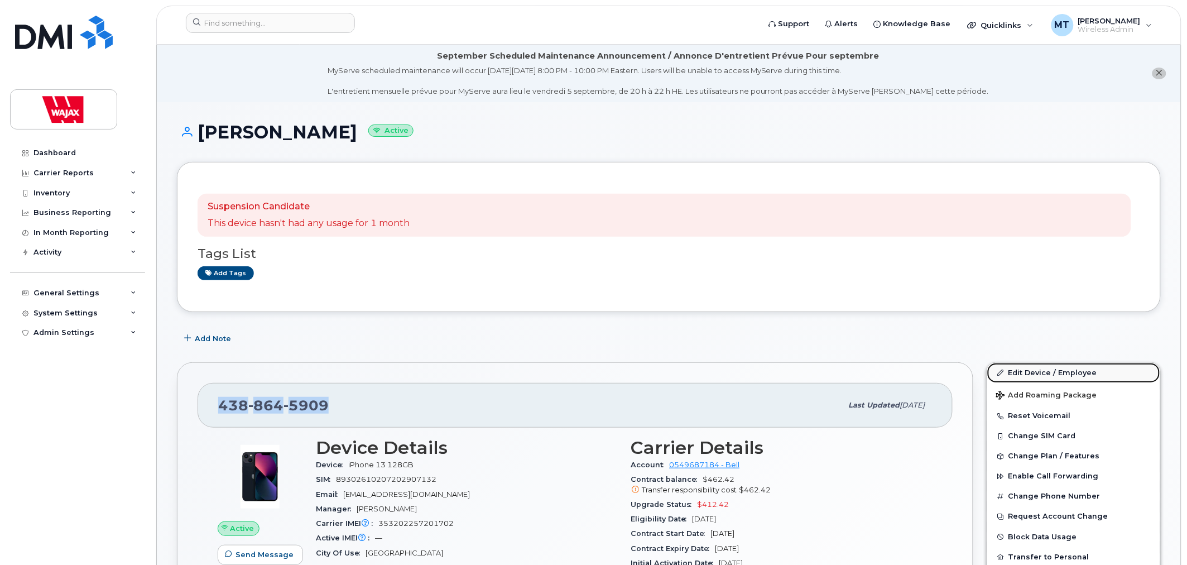 This screenshot has height=565, width=1187. What do you see at coordinates (345, 537) in the screenshot?
I see `span: Active IMEI` at bounding box center [345, 537].